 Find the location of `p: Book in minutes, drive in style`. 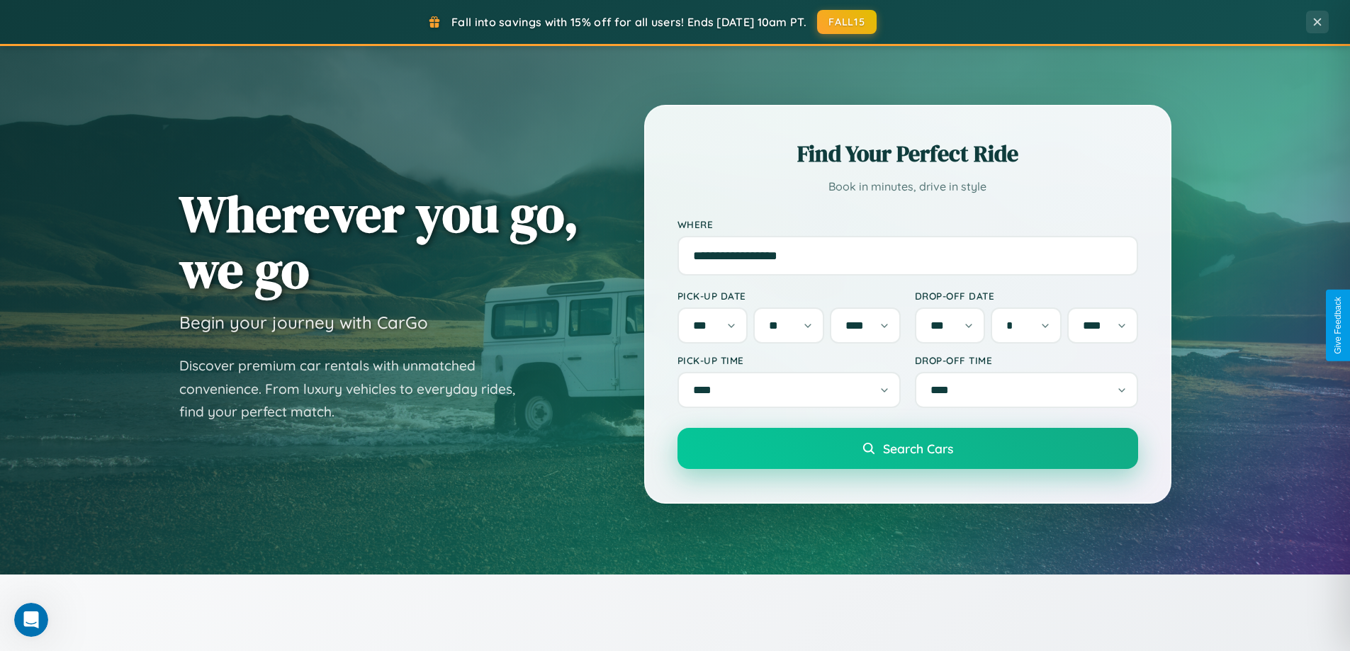

p: Book in minutes, drive in style is located at coordinates (908, 186).